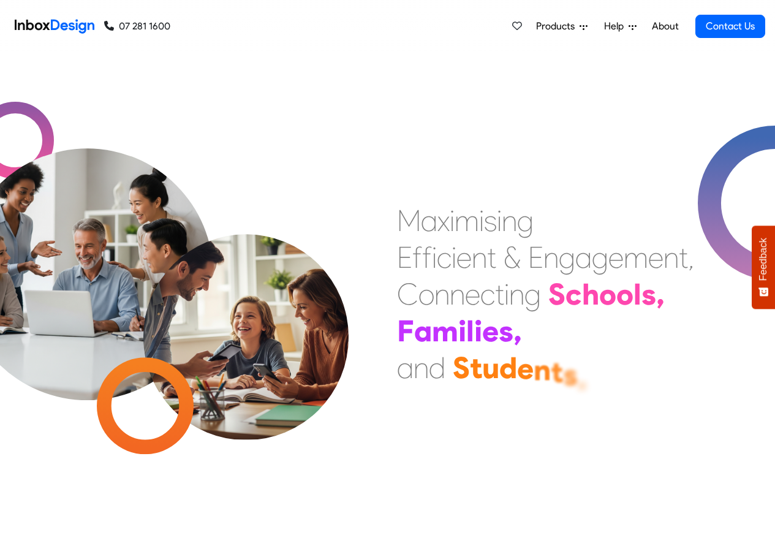 The image size is (775, 535). What do you see at coordinates (546, 294) in the screenshot?
I see `div: Maximising Efficient & Engagement, Connecting Schools, Families, and Students.` at bounding box center [546, 294].